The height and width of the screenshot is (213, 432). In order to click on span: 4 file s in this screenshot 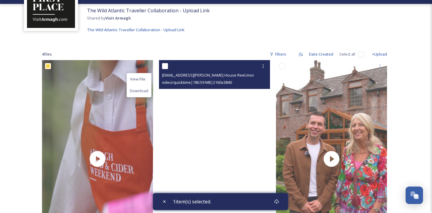, I will do `click(47, 54)`.